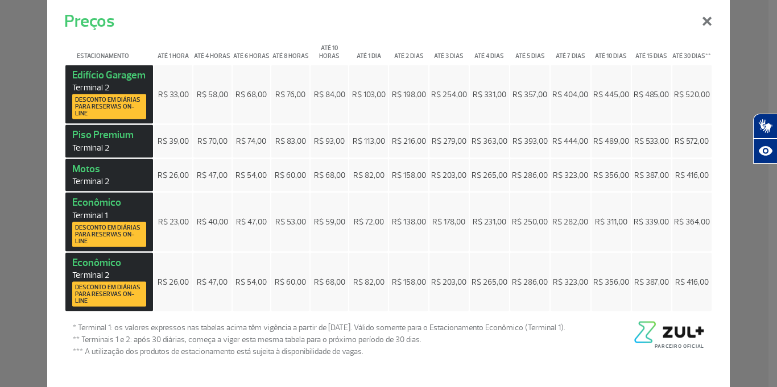 This screenshot has width=777, height=387. Describe the element at coordinates (291, 141) in the screenshot. I see `span: R$ 83,00` at that location.